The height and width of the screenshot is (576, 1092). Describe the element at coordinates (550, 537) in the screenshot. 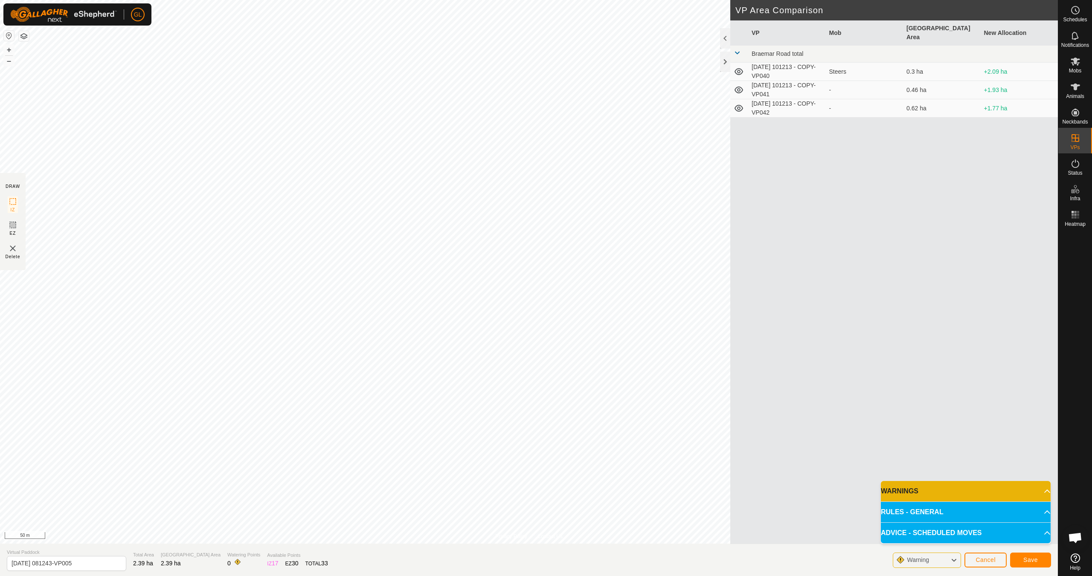

I see `a: Contact Us` at that location.